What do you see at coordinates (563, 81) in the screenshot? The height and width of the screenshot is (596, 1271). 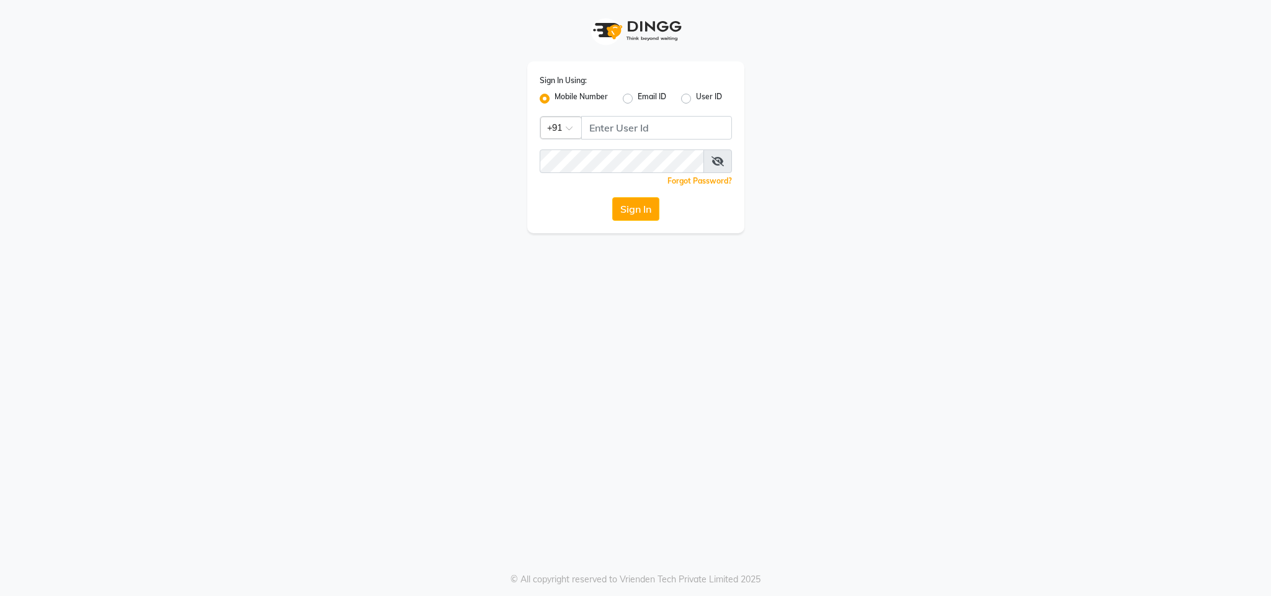 I see `label: Sign In Using:` at bounding box center [563, 81].